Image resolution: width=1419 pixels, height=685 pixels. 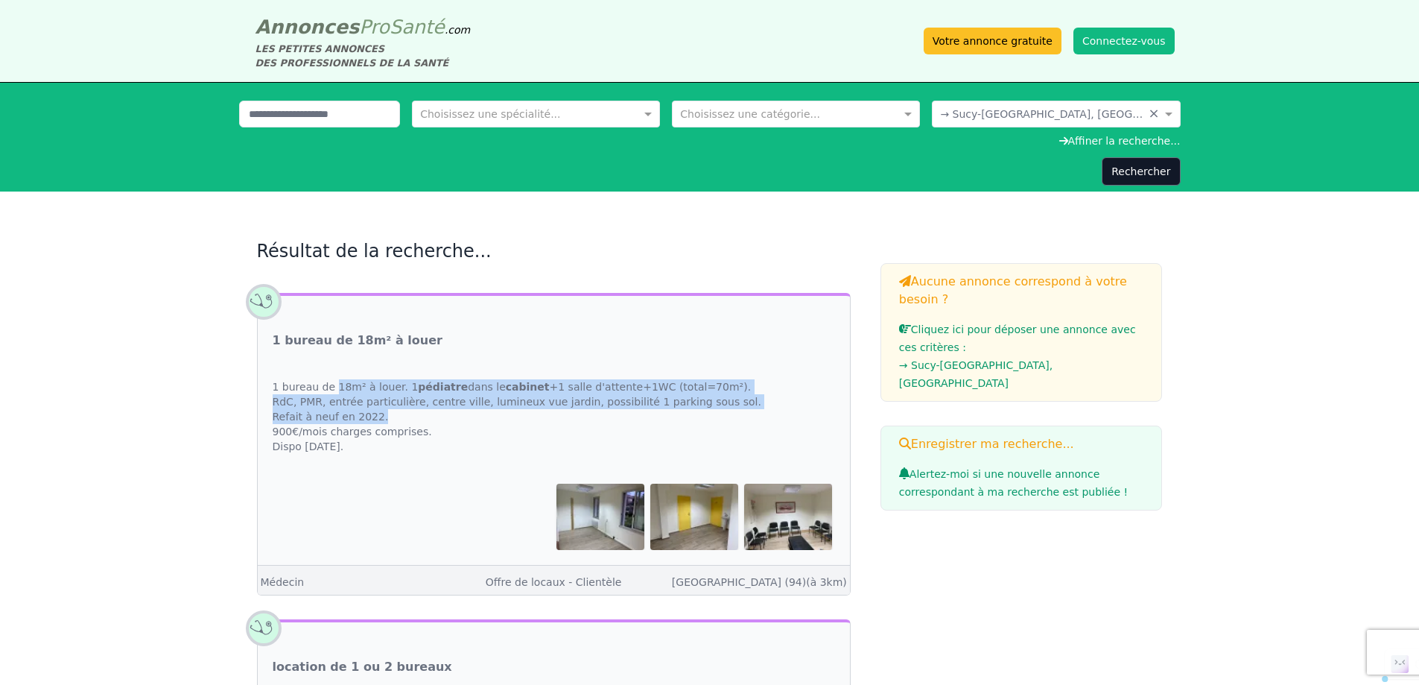 I want to click on strong: pédiatre, so click(x=442, y=387).